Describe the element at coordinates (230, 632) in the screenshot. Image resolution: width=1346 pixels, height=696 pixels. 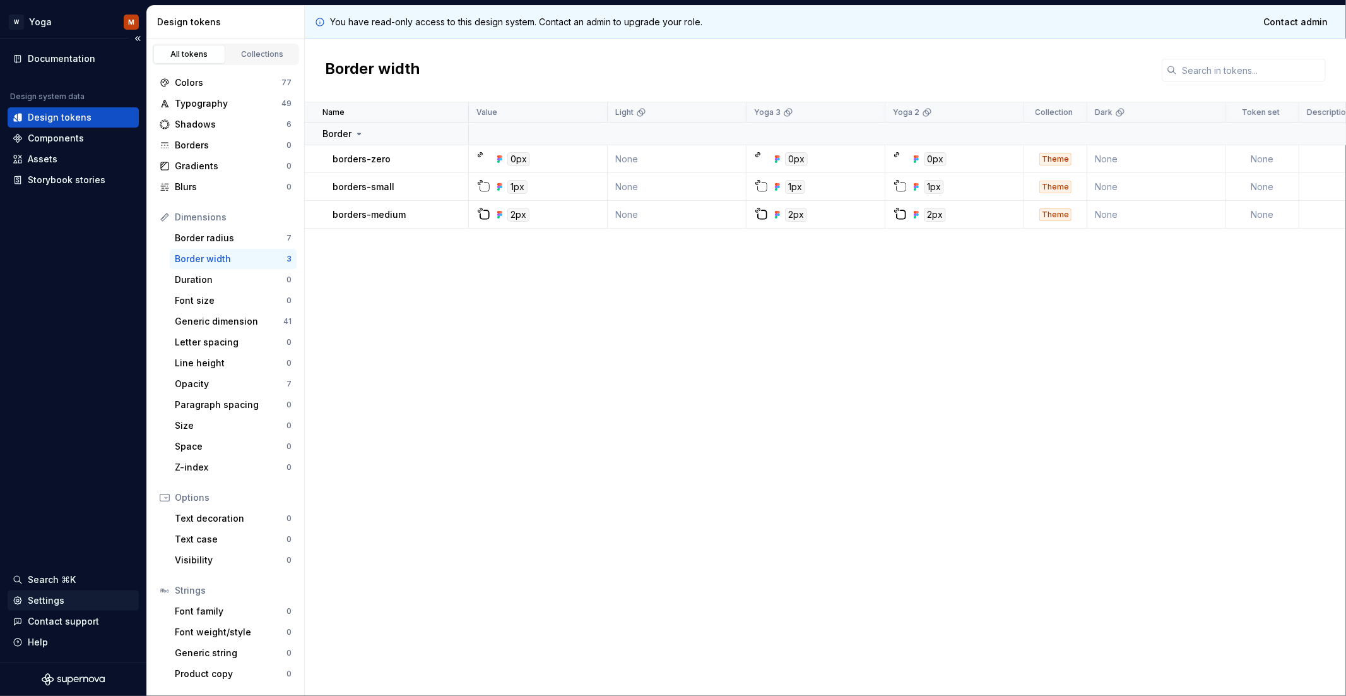
I see `div: Font weight/style` at that location.